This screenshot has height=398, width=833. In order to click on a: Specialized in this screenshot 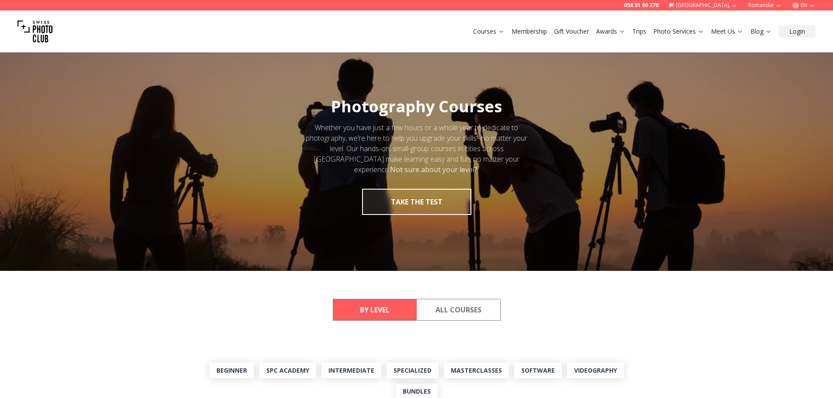, I will do `click(412, 371)`.